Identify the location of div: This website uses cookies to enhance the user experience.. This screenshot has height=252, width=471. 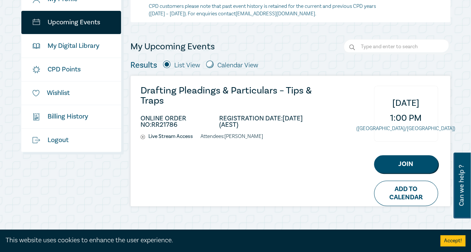
(217, 241).